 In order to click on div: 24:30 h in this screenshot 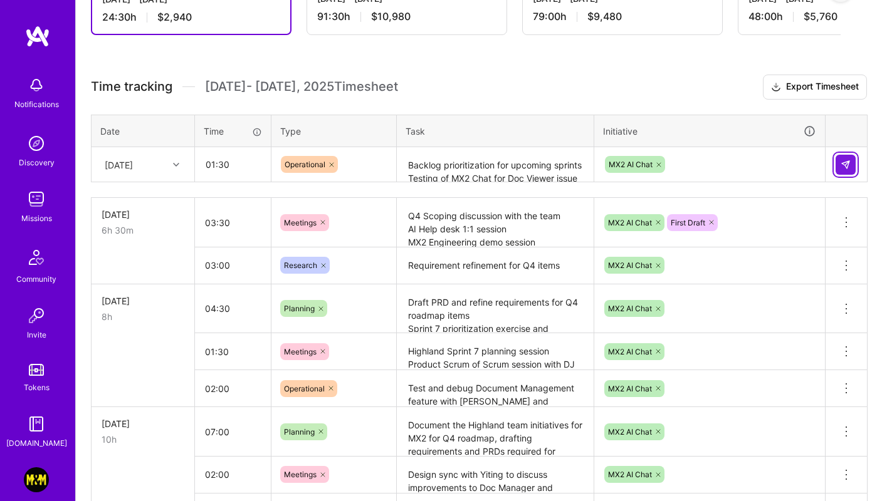, I will do `click(191, 17)`.